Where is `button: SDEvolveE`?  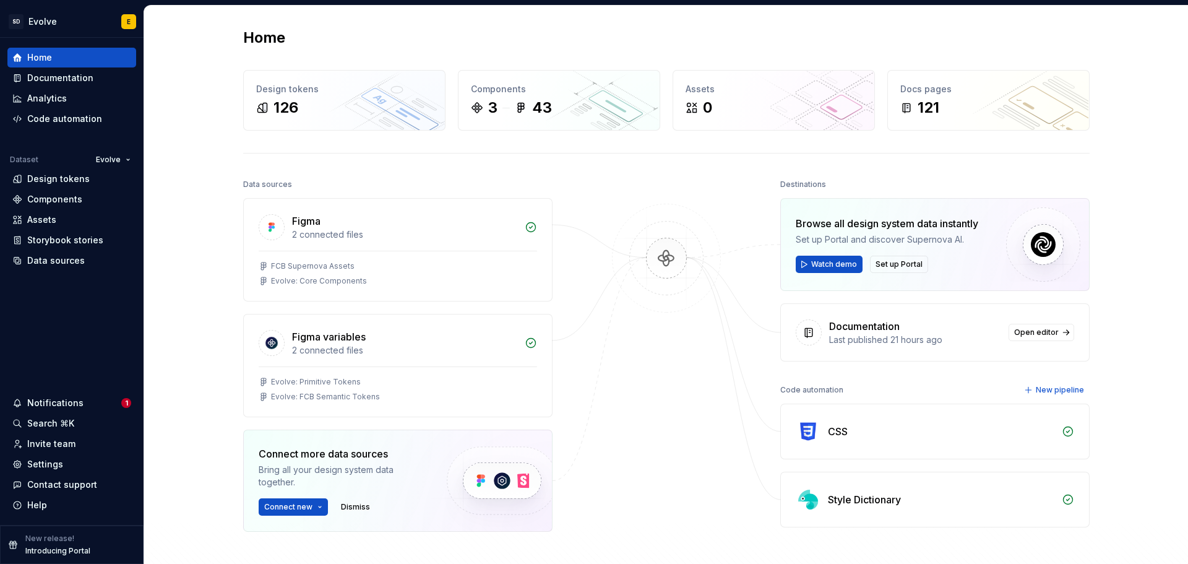 button: SDEvolveE is located at coordinates (72, 21).